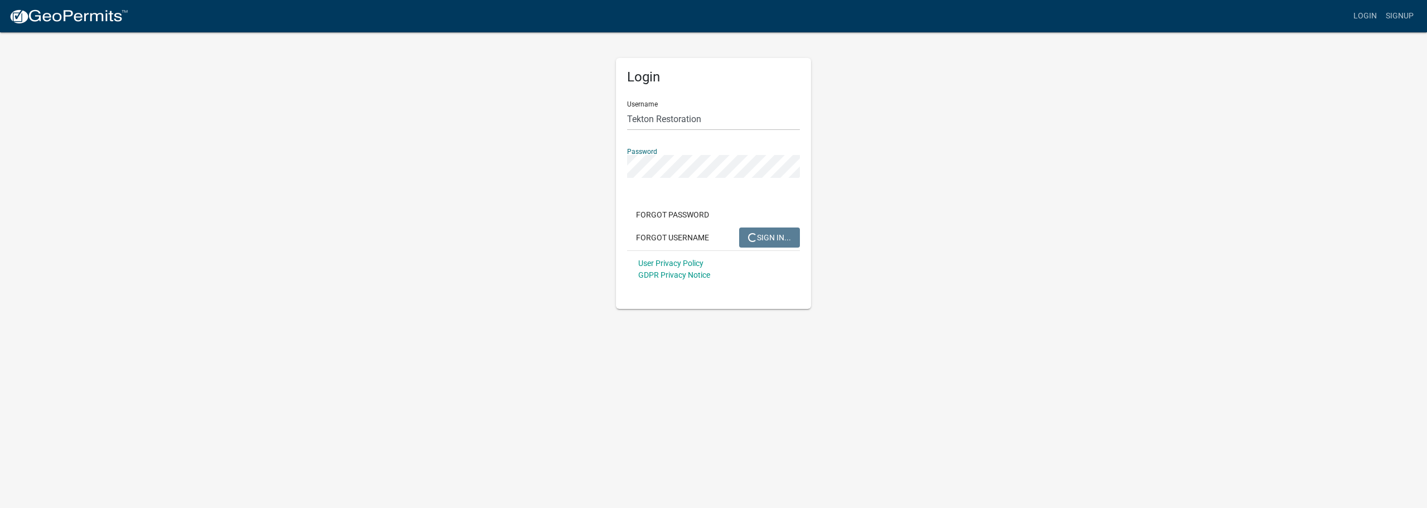 This screenshot has height=508, width=1427. Describe the element at coordinates (674, 275) in the screenshot. I see `a: GDPR Privacy Notice` at that location.